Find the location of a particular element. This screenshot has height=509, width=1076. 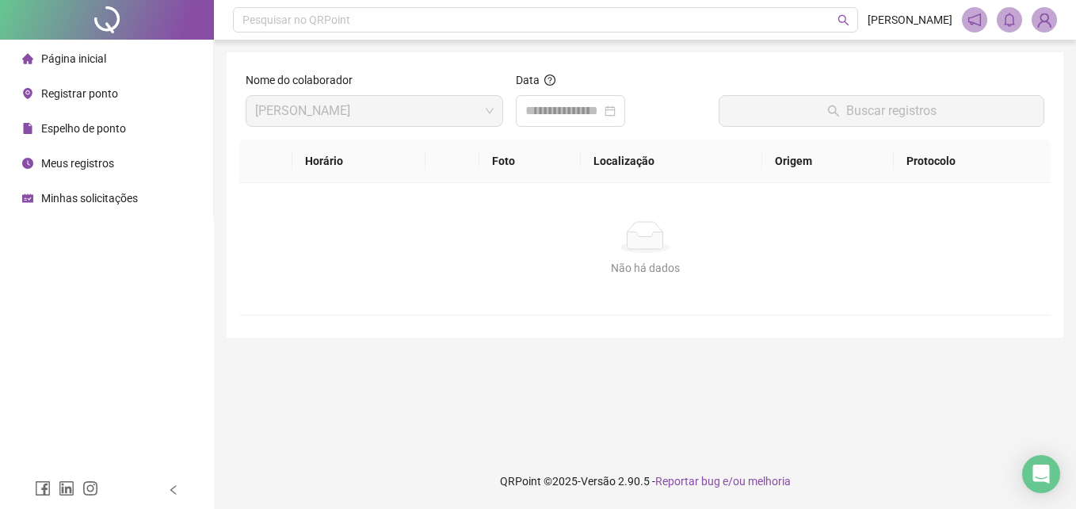

span: environment is located at coordinates (28, 94).